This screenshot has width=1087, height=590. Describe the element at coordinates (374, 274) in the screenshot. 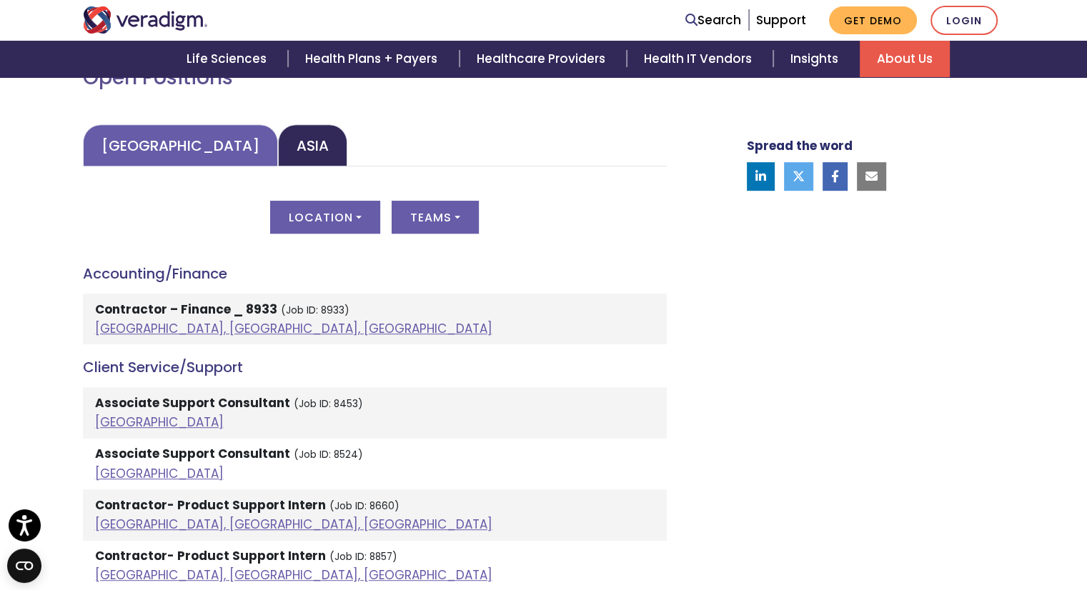

I see `h4: Accounting/Finance` at that location.